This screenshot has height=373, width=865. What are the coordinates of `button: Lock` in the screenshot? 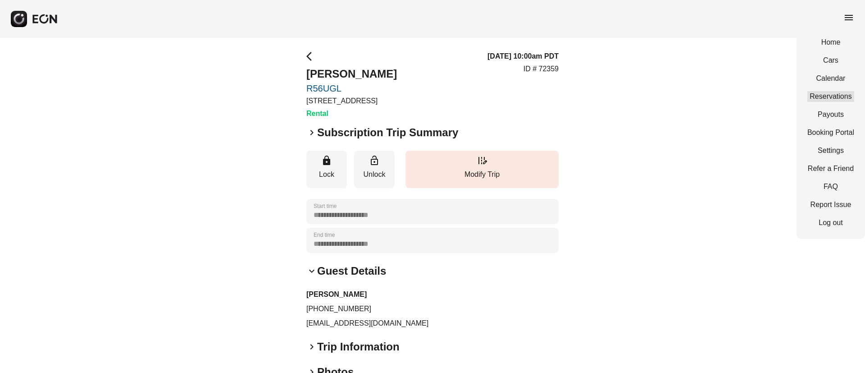 It's located at (327, 169).